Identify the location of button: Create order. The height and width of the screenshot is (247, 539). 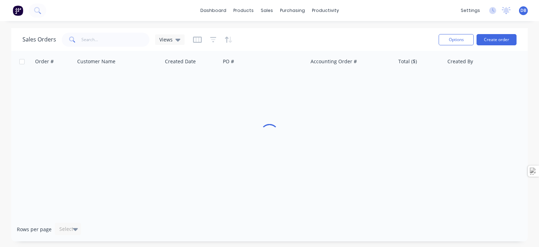
(496, 40).